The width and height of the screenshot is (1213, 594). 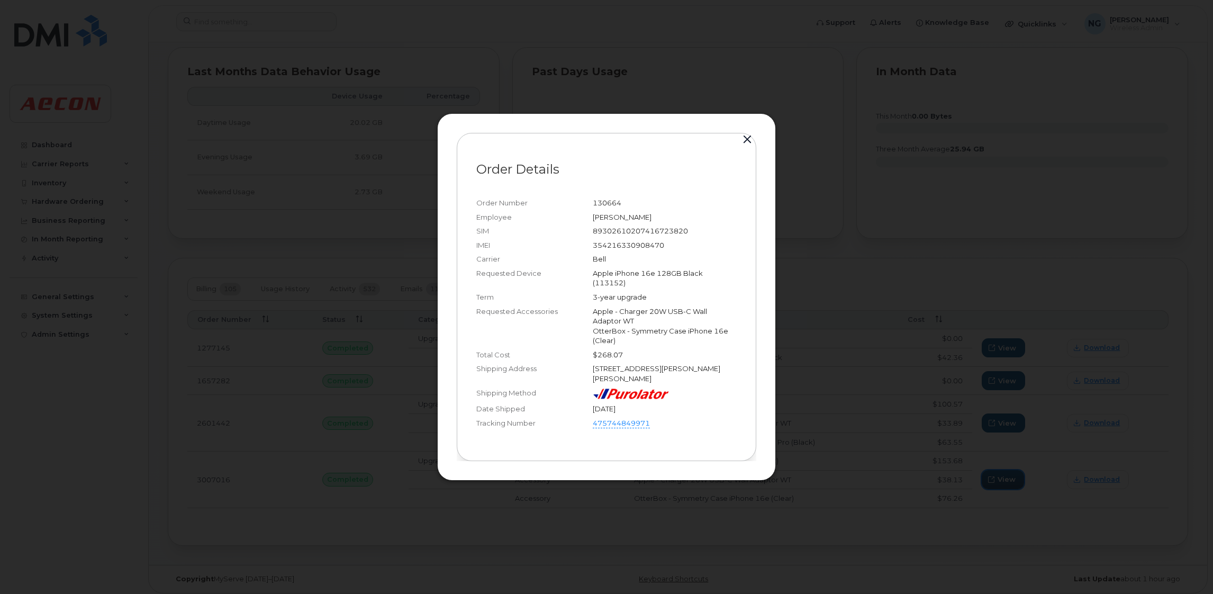 I want to click on div: Apple iPhone 16e 128GB Black (113152), so click(x=665, y=278).